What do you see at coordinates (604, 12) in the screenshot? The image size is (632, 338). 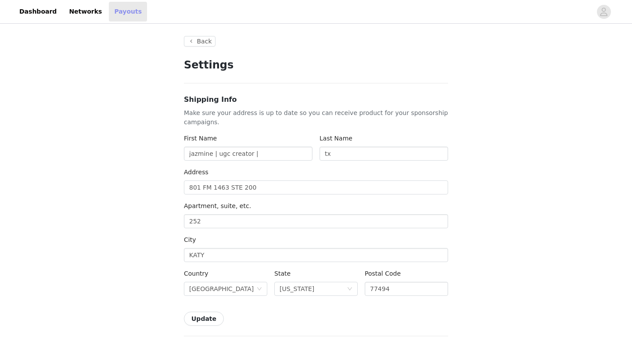 I see `div: avatar` at bounding box center [604, 12].